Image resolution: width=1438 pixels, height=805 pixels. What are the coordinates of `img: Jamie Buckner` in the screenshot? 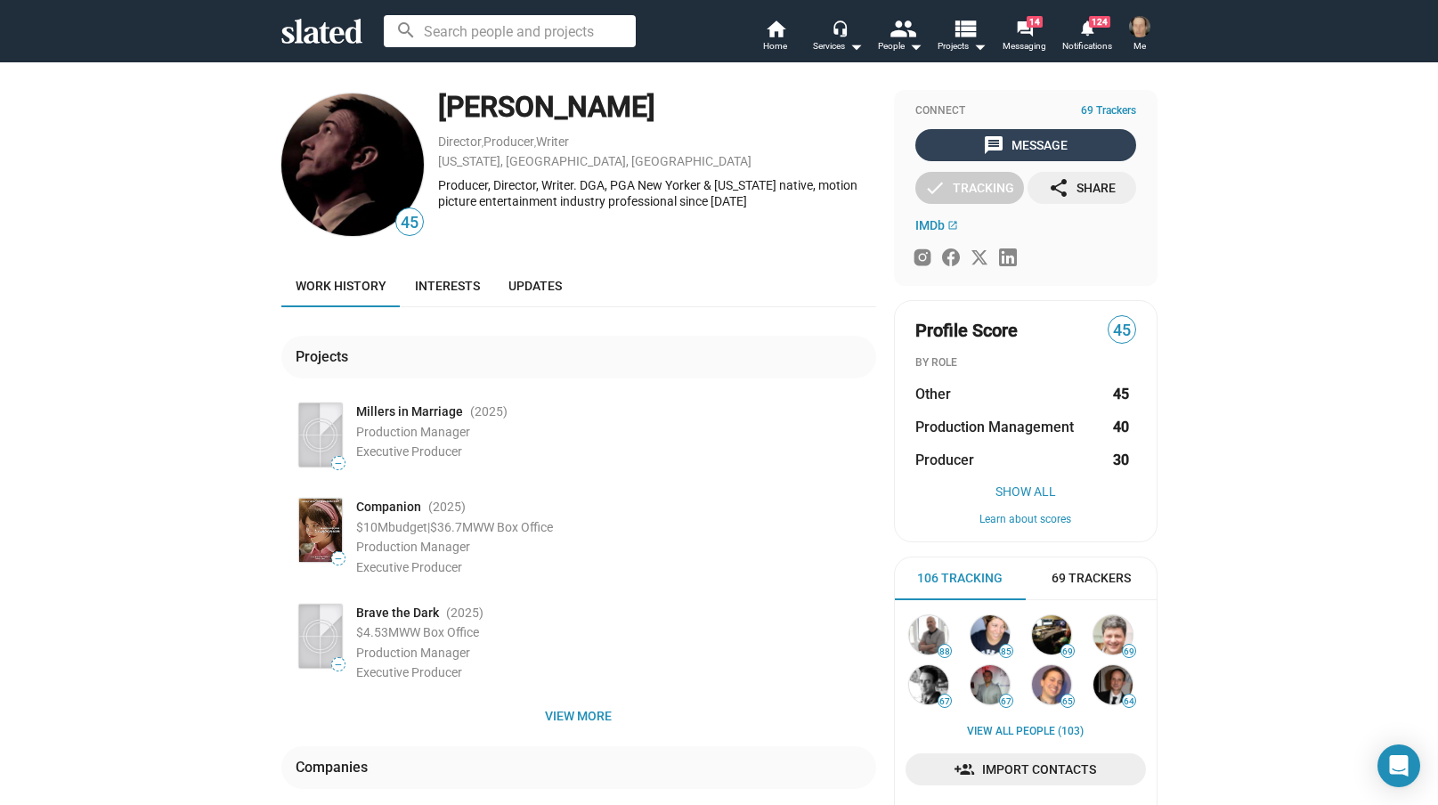 It's located at (353, 165).